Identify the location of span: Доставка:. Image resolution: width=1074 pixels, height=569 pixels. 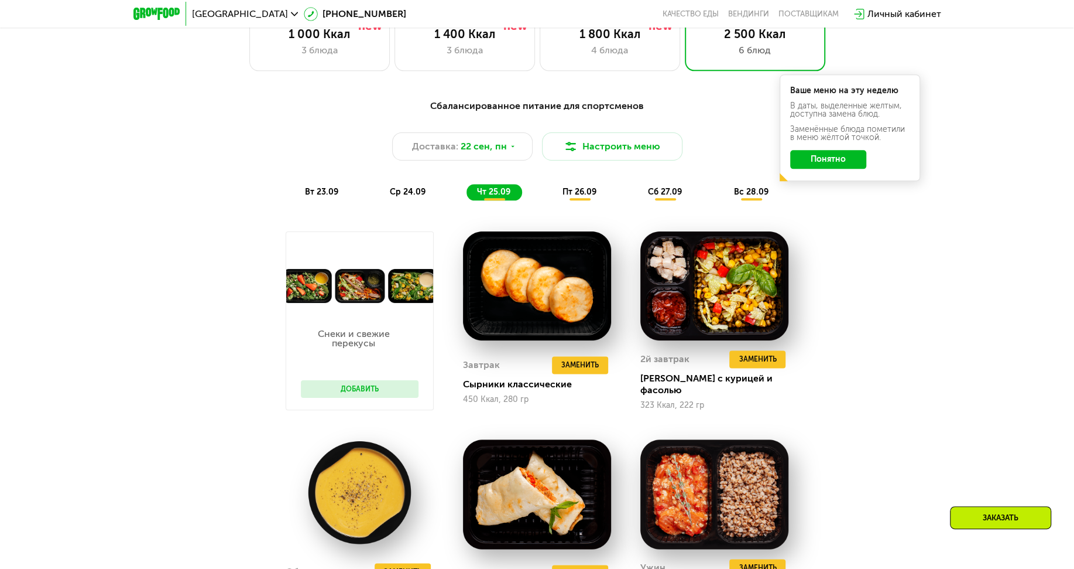
(435, 146).